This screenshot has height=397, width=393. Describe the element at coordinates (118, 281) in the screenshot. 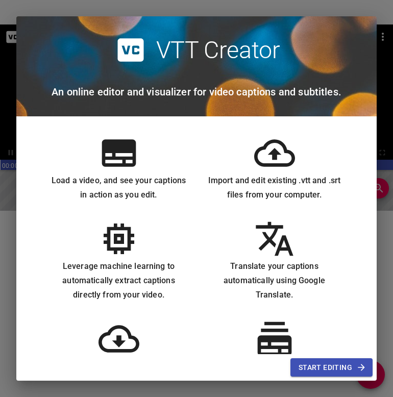

I see `h6: Leverage machine learning to automatically extract captions directly from your video.` at that location.